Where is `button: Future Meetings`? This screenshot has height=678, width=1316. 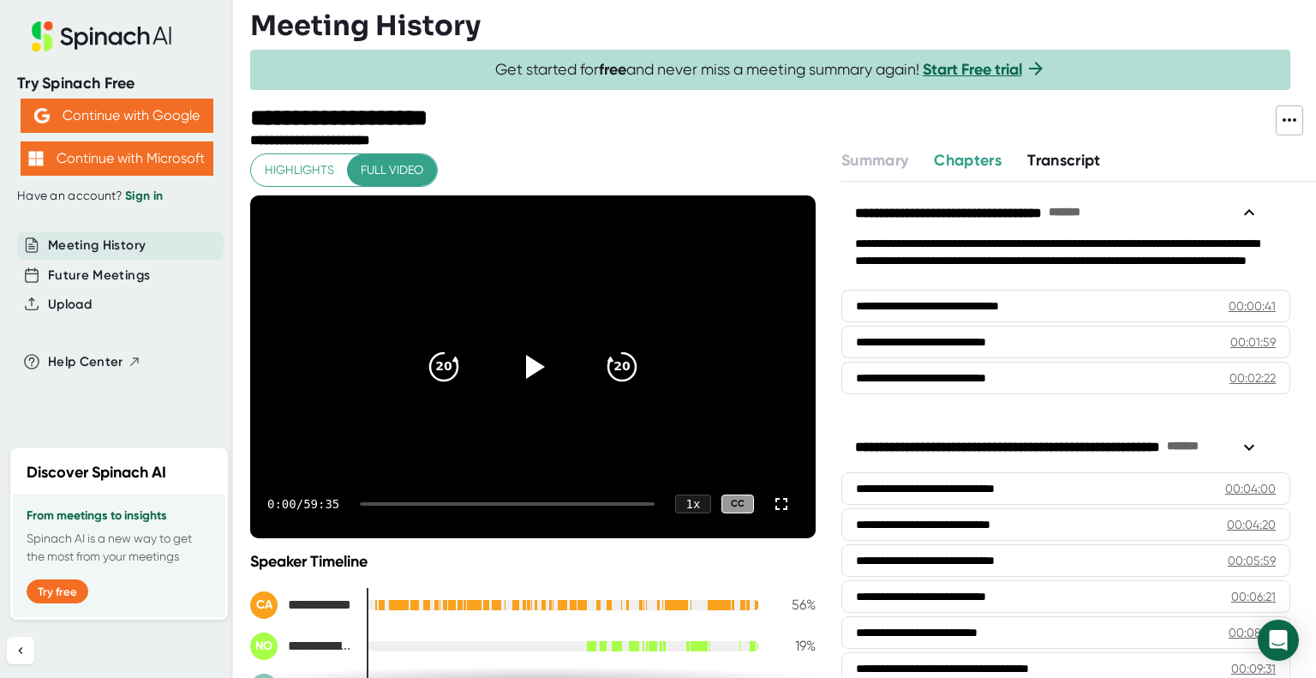 button: Future Meetings is located at coordinates (99, 275).